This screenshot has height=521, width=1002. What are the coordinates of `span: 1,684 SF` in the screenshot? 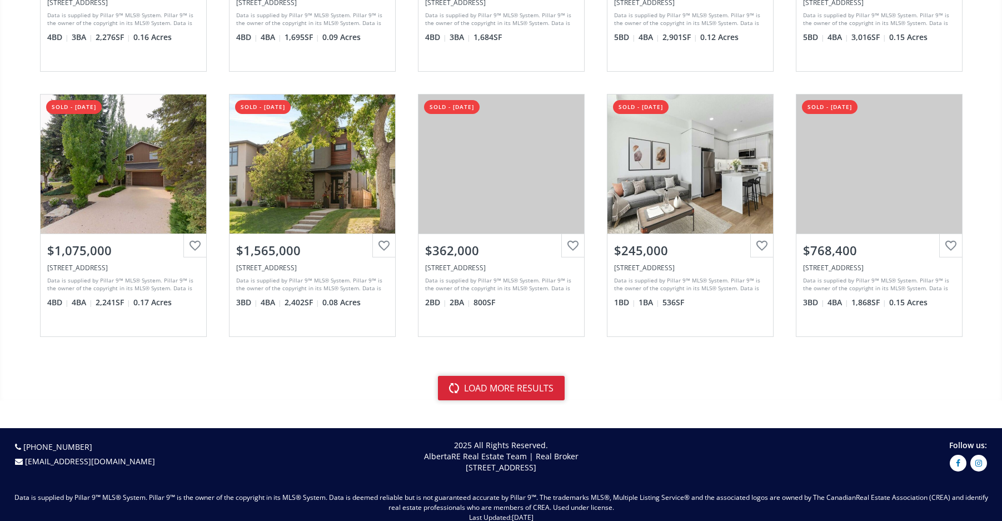 It's located at (488, 37).